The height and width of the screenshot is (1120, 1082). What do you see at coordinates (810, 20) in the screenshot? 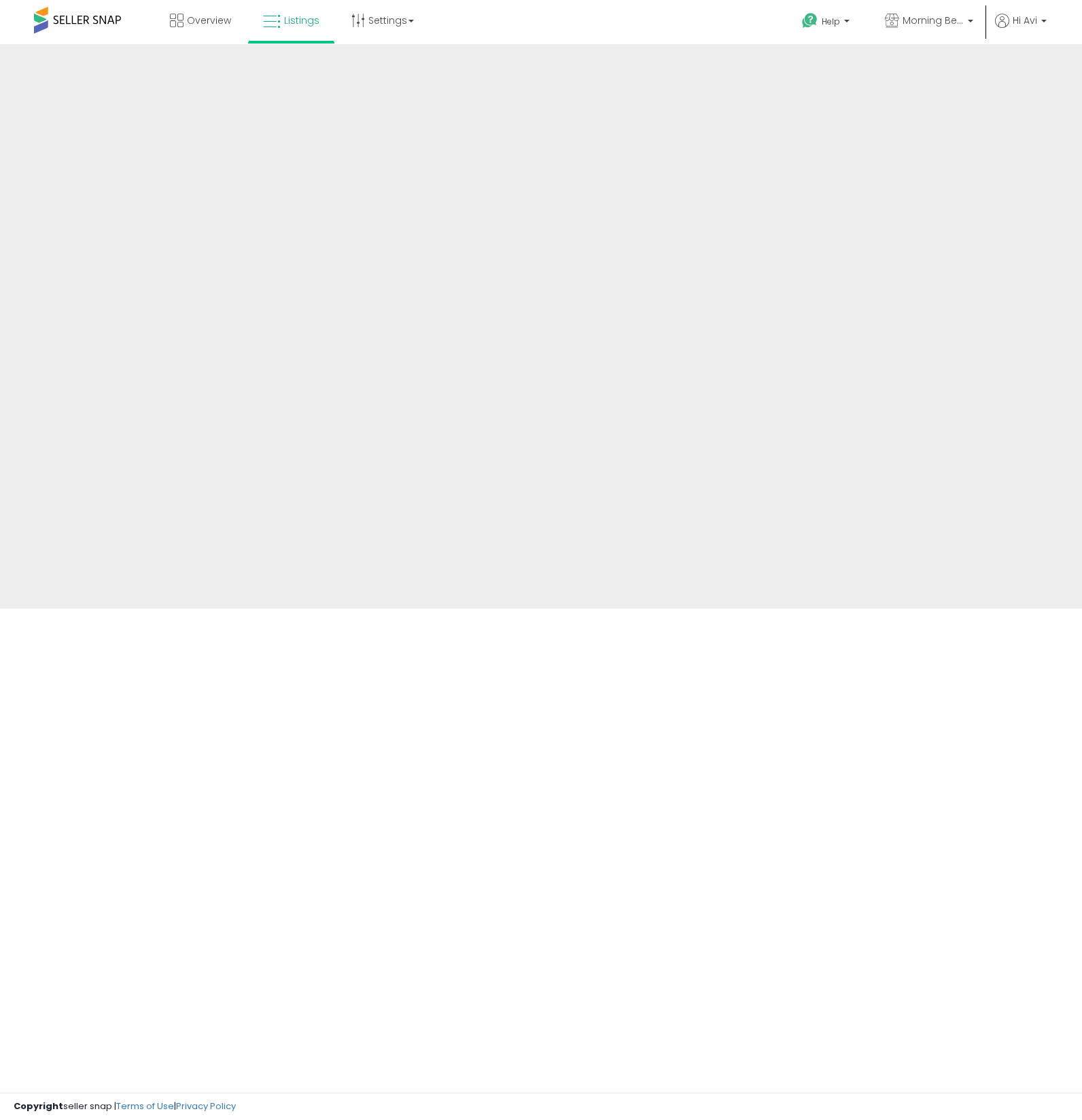
I see `i: Get Help` at bounding box center [810, 20].